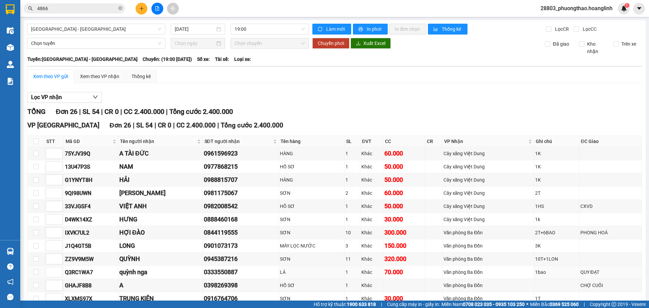 The width and height of the screenshot is (649, 308). What do you see at coordinates (241, 246) in the screenshot?
I see `div: 0901073173` at bounding box center [241, 246].